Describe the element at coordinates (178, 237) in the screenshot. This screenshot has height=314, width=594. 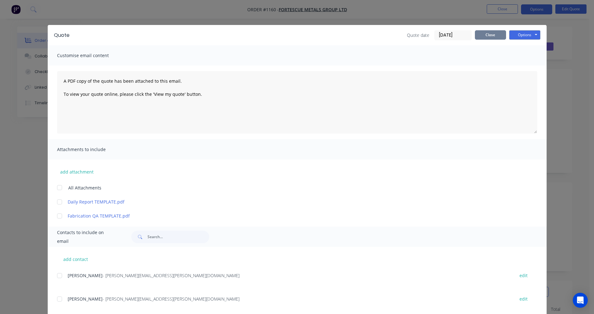
I see `input: Search...` at that location.